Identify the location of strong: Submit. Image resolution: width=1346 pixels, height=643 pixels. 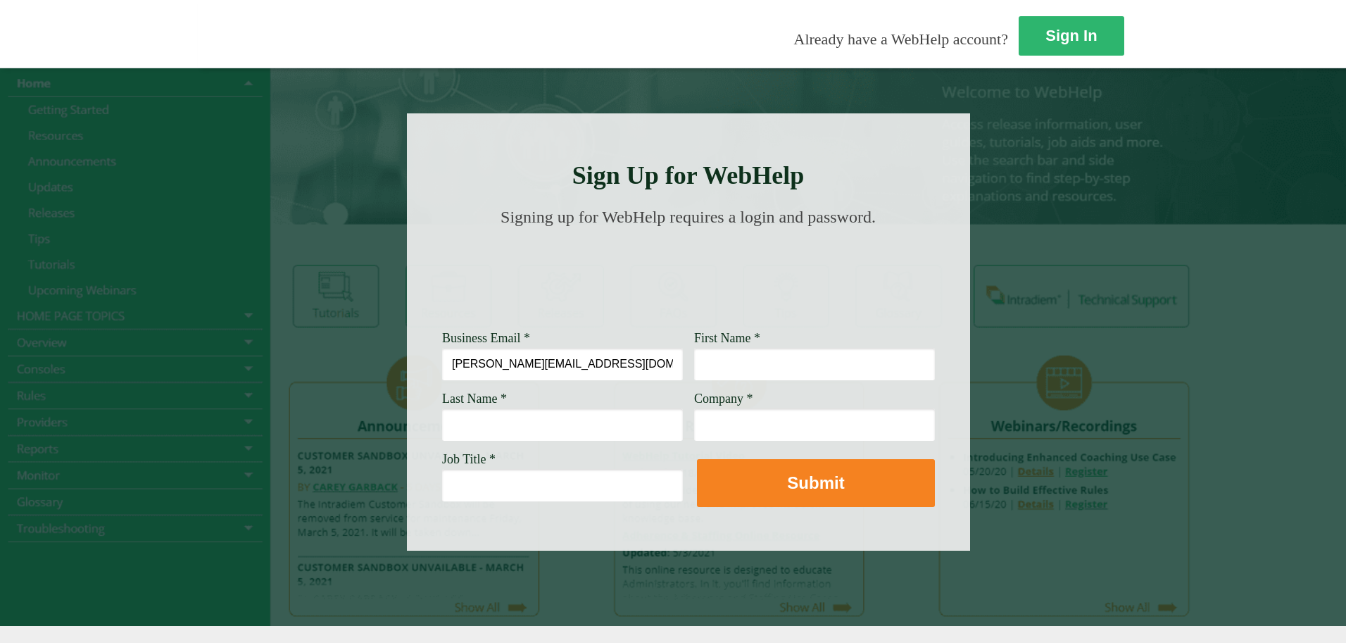
(815, 482).